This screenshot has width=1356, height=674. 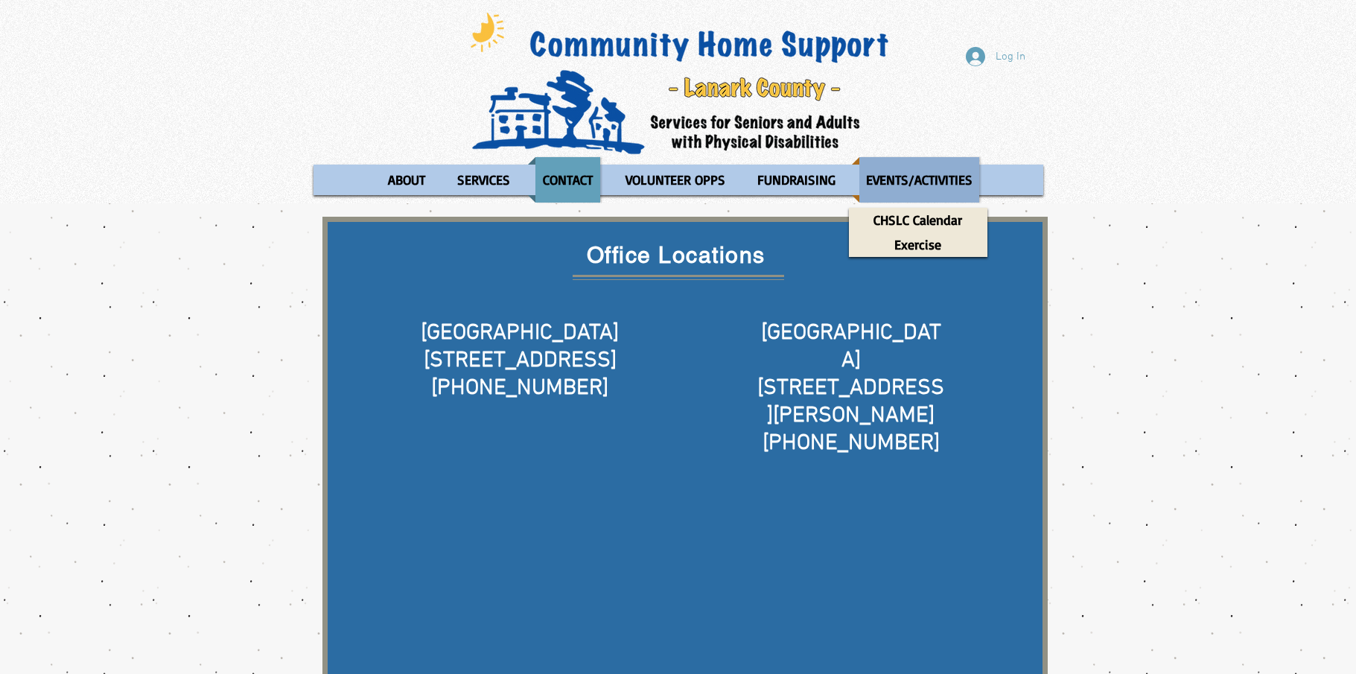 What do you see at coordinates (917, 220) in the screenshot?
I see `p: CHSLC Calendar` at bounding box center [917, 220].